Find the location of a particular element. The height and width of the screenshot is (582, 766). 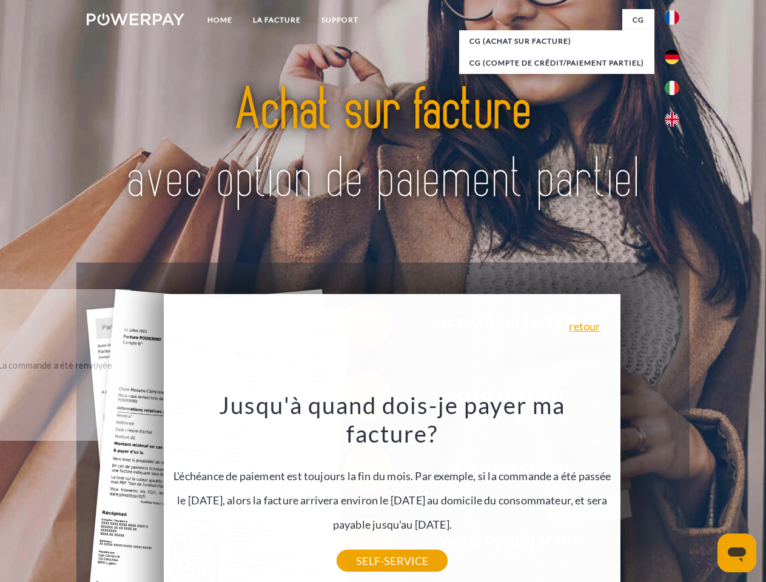

a: LA FACTURE is located at coordinates (276, 20).